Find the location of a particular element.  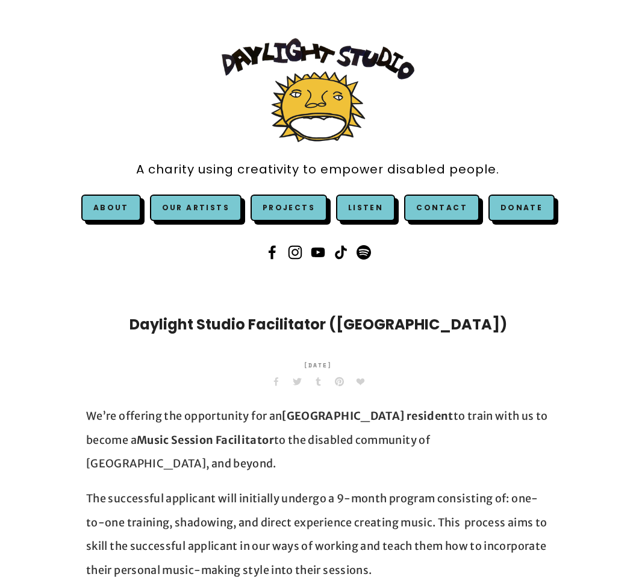

a: Listen is located at coordinates (365, 207).